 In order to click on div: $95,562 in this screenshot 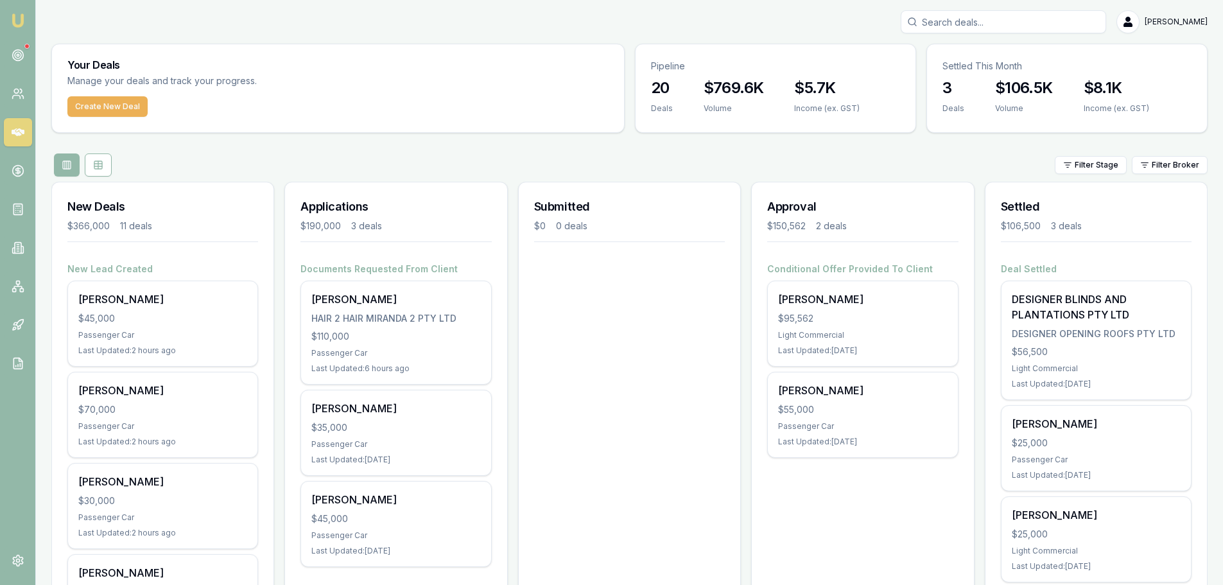, I will do `click(862, 318)`.